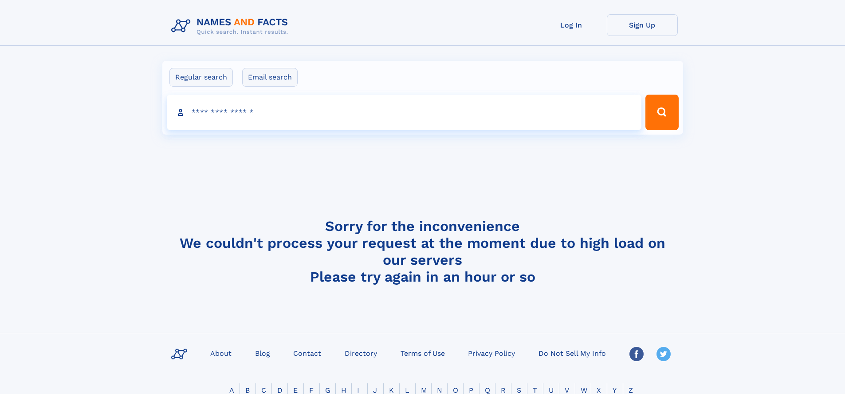 This screenshot has width=845, height=394. What do you see at coordinates (270, 77) in the screenshot?
I see `label: Email search` at bounding box center [270, 77].